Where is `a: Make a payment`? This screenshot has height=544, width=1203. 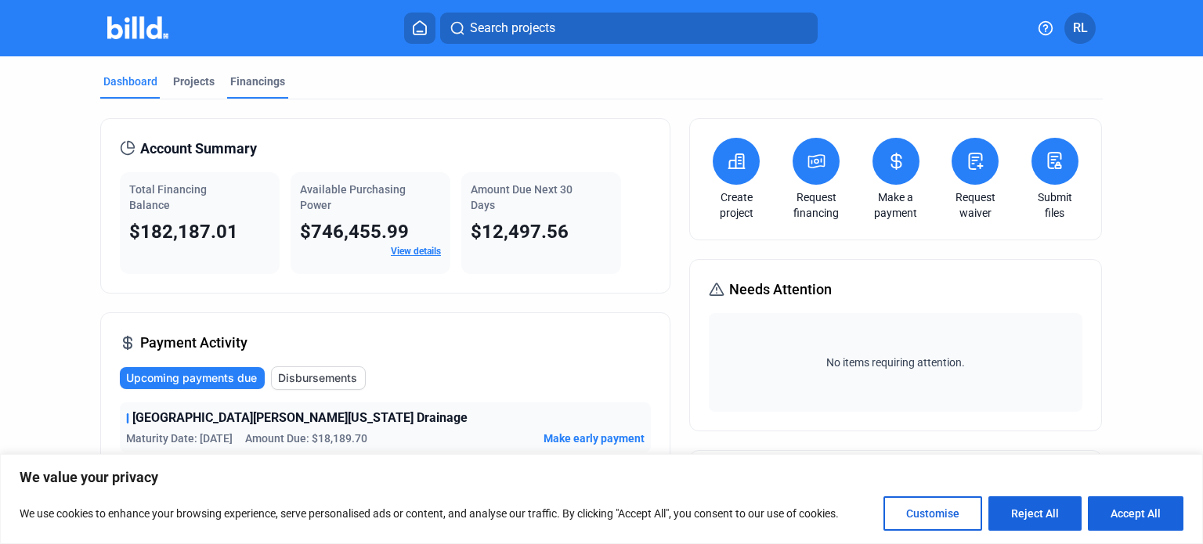 a: Make a payment is located at coordinates (896, 205).